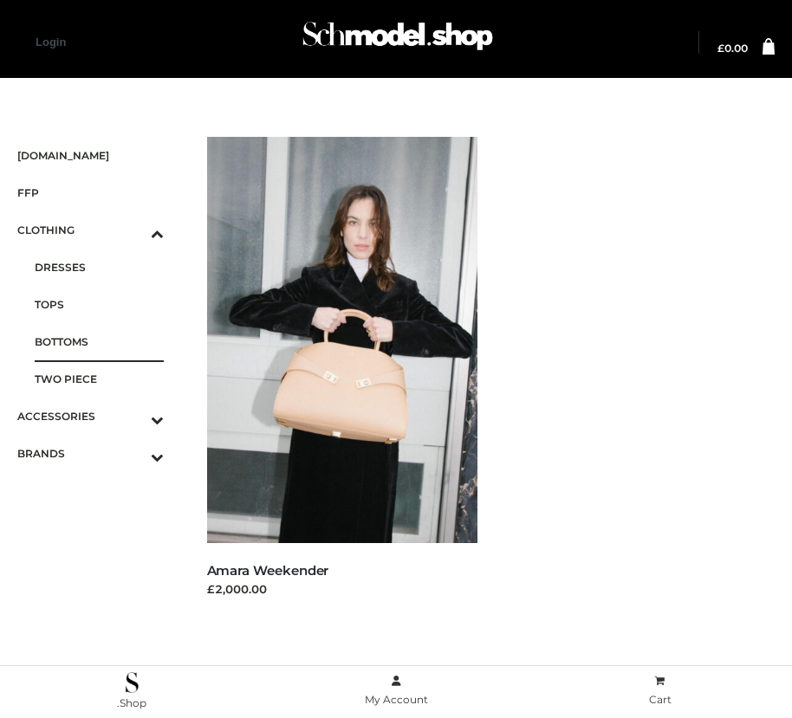  What do you see at coordinates (732, 49) in the screenshot?
I see `a: £0.00` at bounding box center [732, 49].